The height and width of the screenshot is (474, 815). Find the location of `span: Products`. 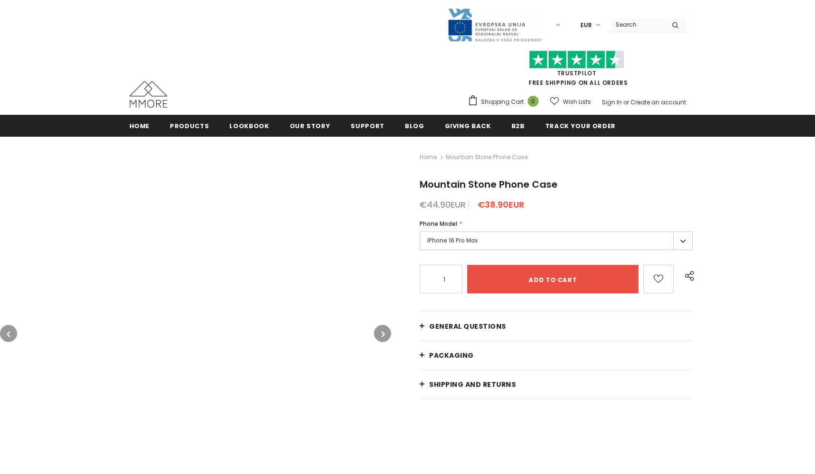

span: Products is located at coordinates (189, 126).